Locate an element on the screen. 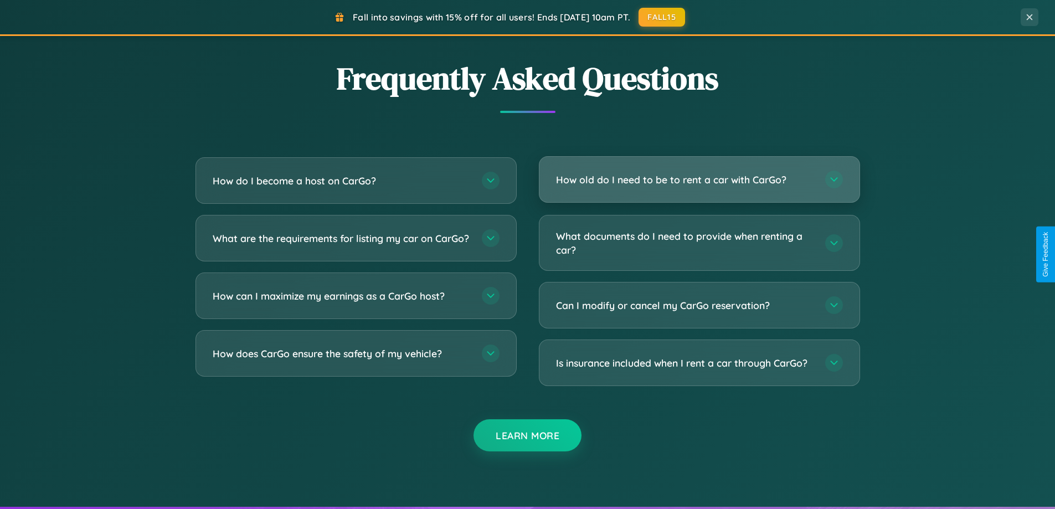 The height and width of the screenshot is (509, 1055). h3: What documents do I need to provide when renting a car? is located at coordinates (685, 243).